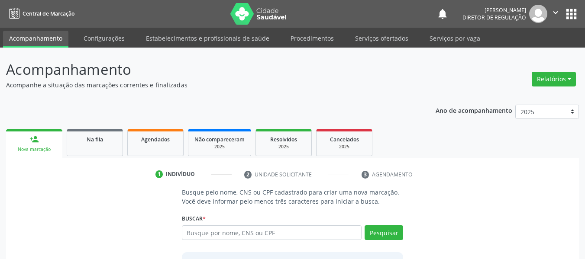 The height and width of the screenshot is (259, 585). Describe the element at coordinates (381, 38) in the screenshot. I see `a: Serviços ofertados` at that location.